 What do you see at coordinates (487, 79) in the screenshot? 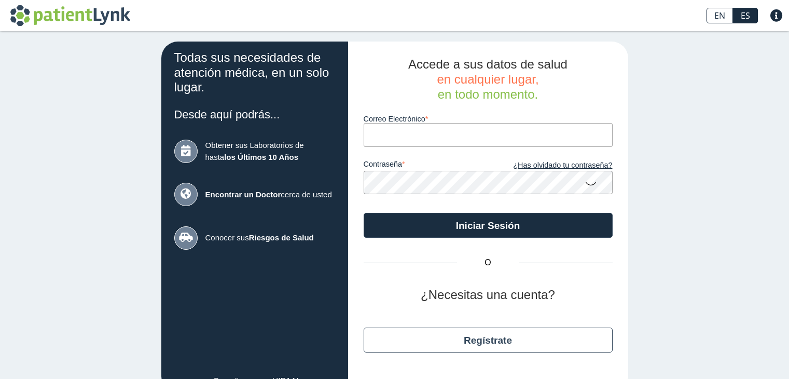
I see `span: en cualquier lugar,` at bounding box center [487, 79].